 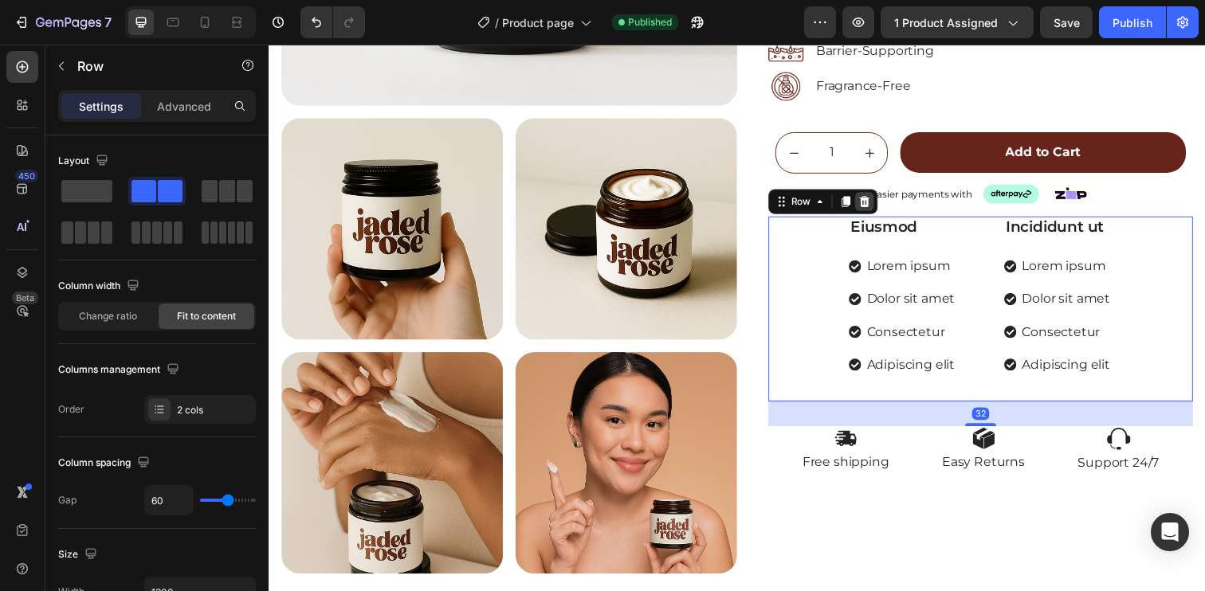 I want to click on div: 32, so click(x=727, y=377).